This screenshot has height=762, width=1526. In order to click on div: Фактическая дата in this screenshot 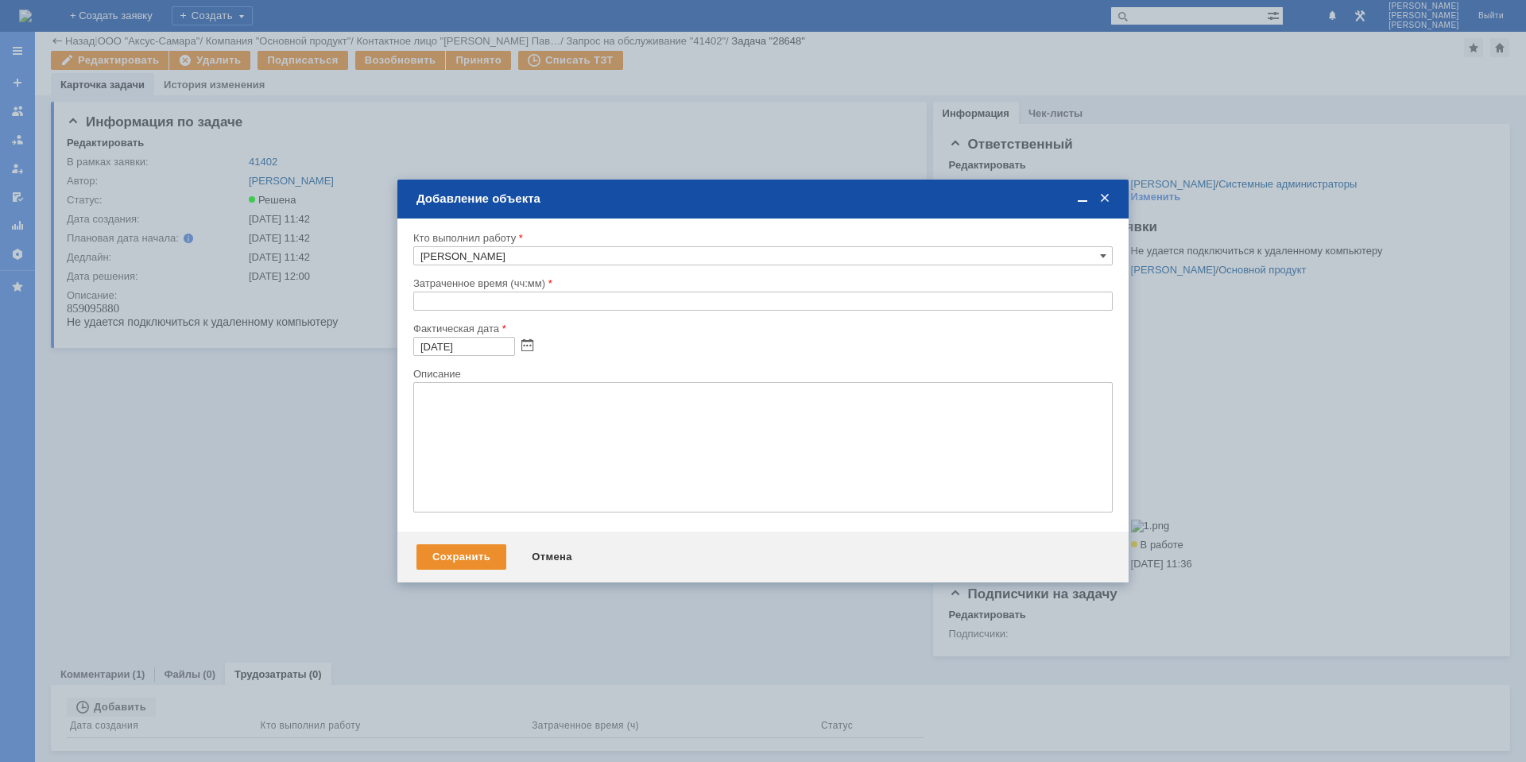, I will do `click(761, 328)`.